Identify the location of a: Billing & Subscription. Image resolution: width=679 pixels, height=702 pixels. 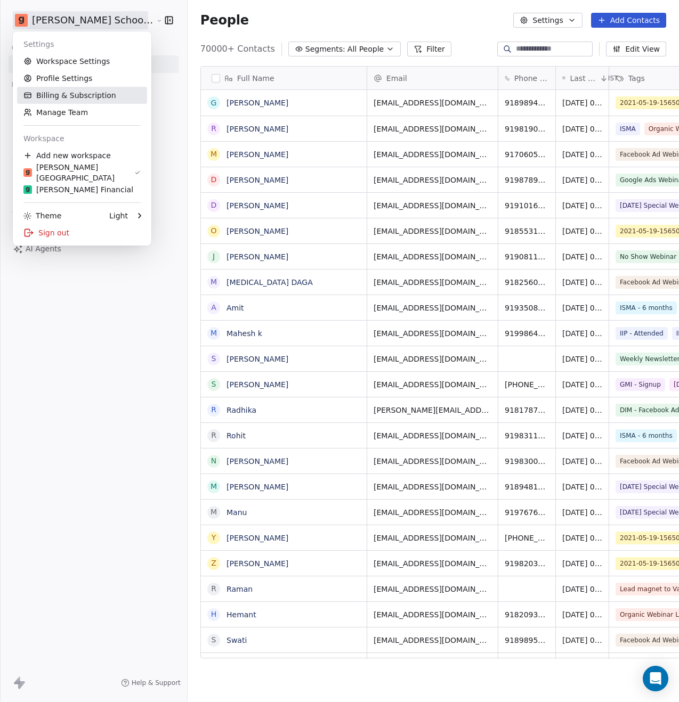
(82, 95).